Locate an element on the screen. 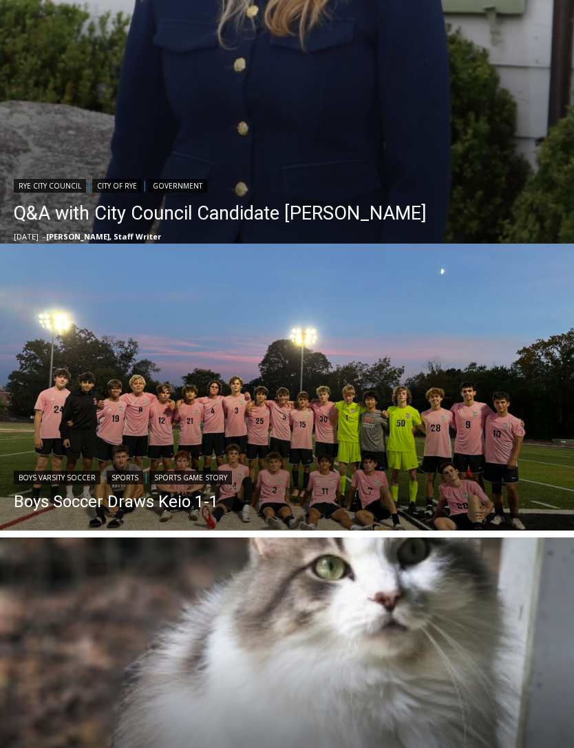  div: 3 is located at coordinates (147, 123).